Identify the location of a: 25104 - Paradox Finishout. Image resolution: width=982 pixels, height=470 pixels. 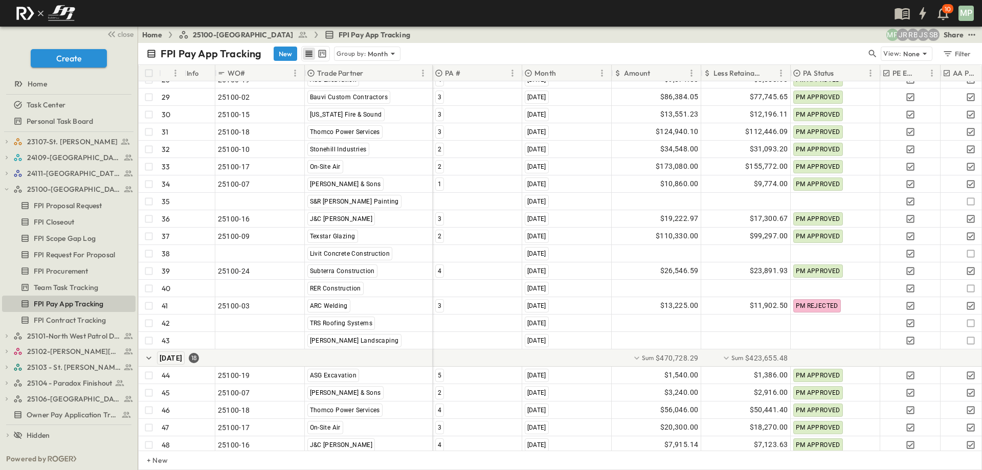
(73, 383).